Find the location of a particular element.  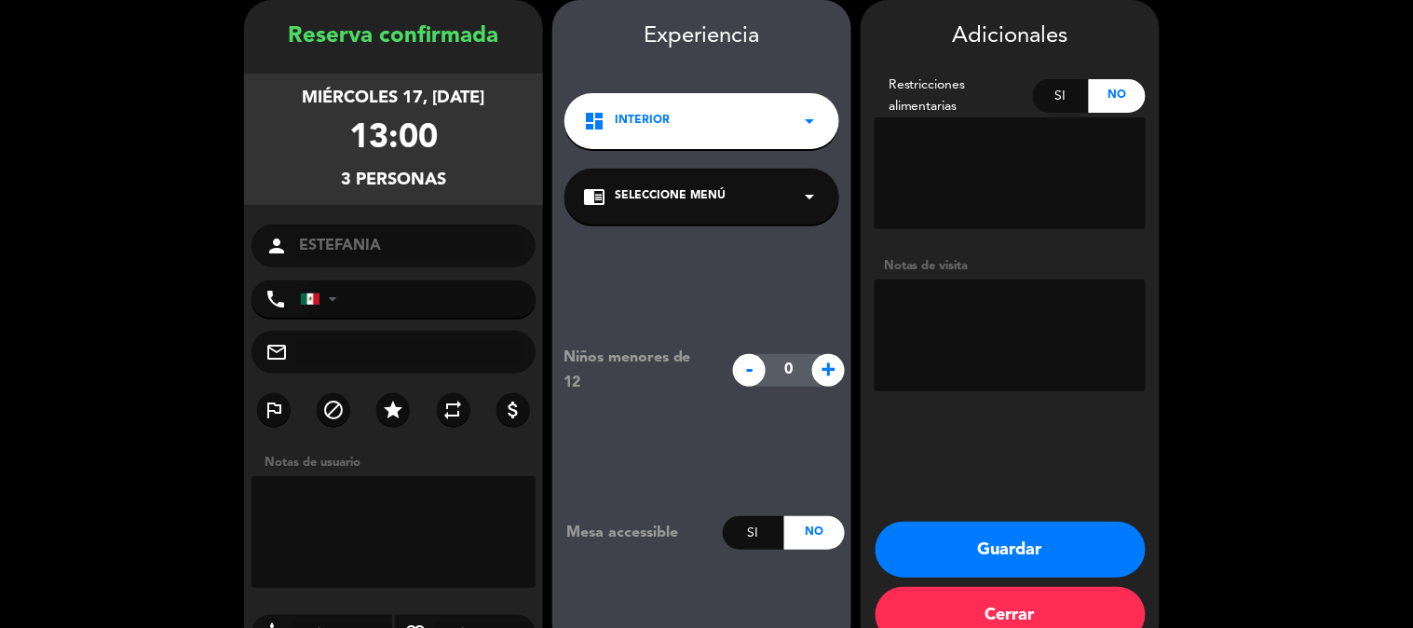

i: chrome_reader_mode is located at coordinates (594, 196).